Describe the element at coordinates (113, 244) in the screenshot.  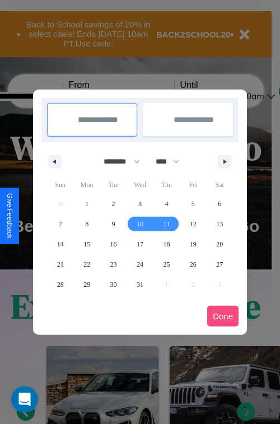
I see `button: 16` at that location.